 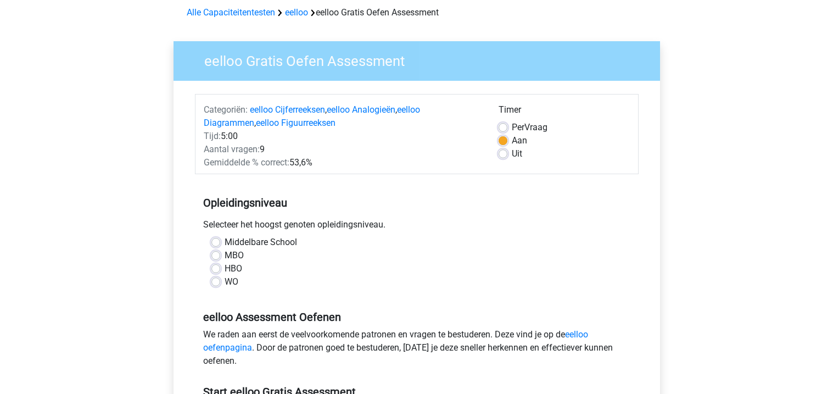 I want to click on a: eelloo Cijferreeksen, so click(x=287, y=109).